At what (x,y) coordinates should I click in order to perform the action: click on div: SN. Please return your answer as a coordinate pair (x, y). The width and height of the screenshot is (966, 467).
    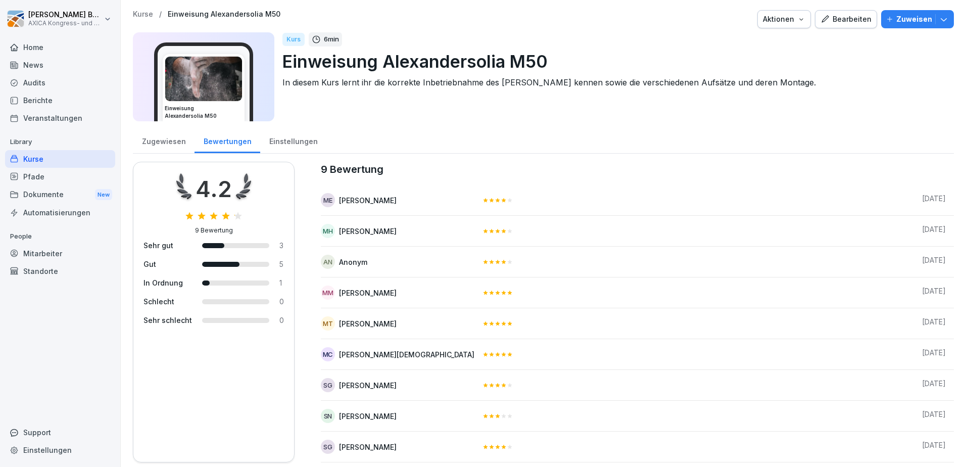
    Looking at the image, I should click on (328, 416).